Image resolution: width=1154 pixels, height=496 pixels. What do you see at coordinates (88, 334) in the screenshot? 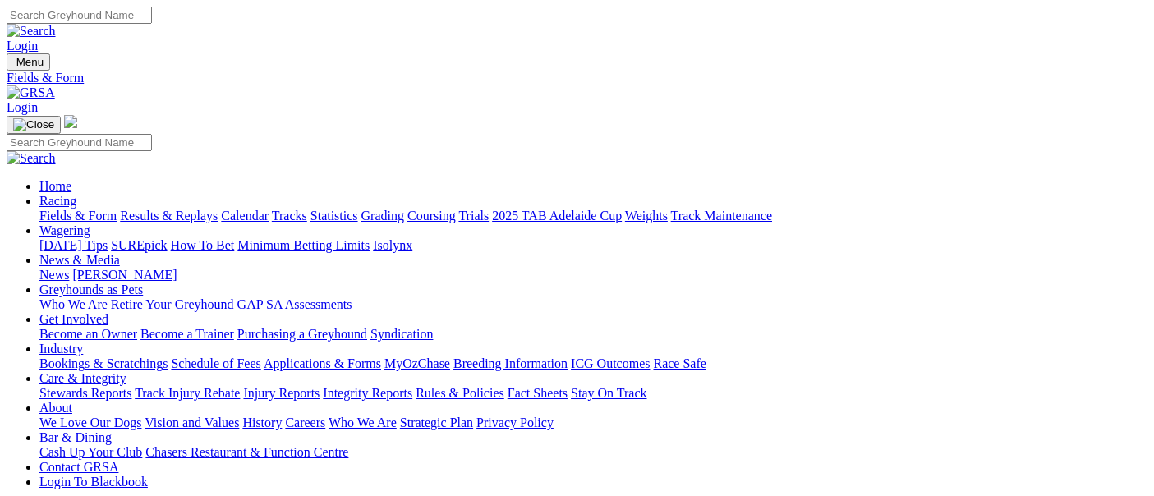
I see `a: Become an Owner` at bounding box center [88, 334].